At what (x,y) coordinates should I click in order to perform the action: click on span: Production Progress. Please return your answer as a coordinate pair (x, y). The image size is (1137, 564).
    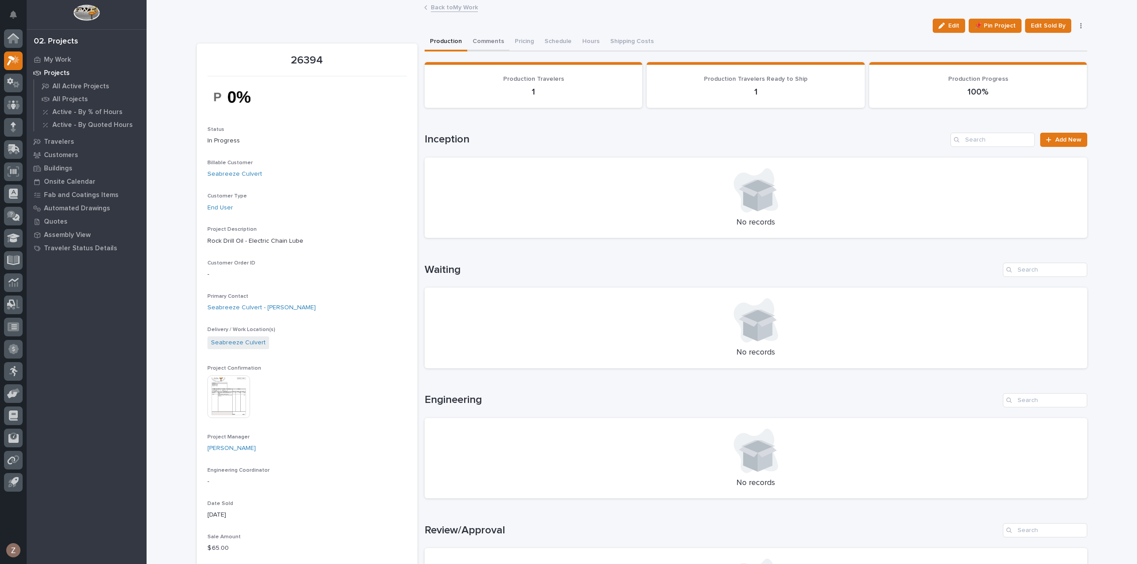
    Looking at the image, I should click on (978, 79).